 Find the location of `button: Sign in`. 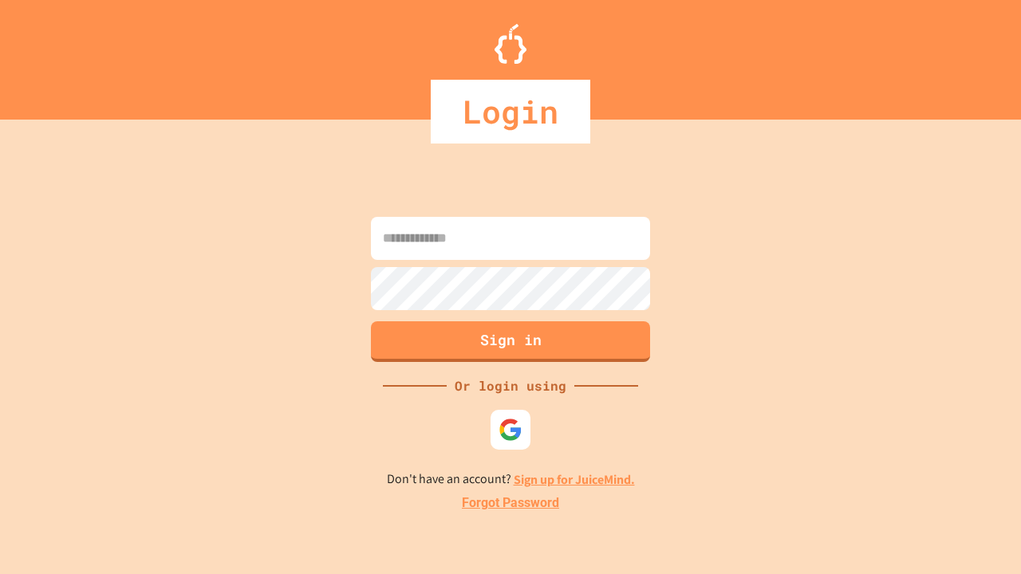

button: Sign in is located at coordinates (510, 341).